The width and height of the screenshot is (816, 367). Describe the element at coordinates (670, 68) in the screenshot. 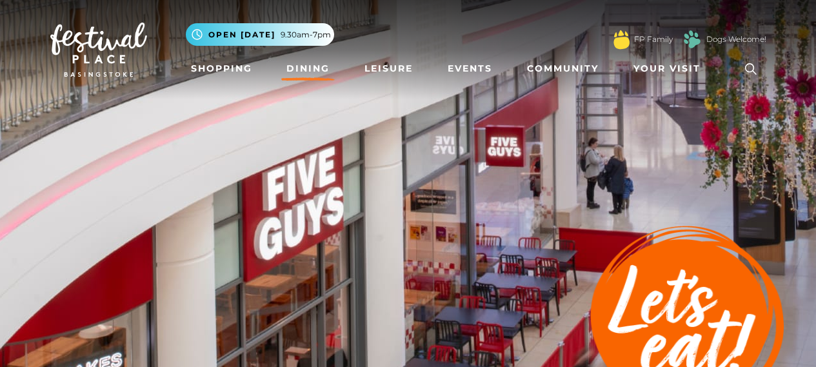

I see `a: Your Visit` at that location.